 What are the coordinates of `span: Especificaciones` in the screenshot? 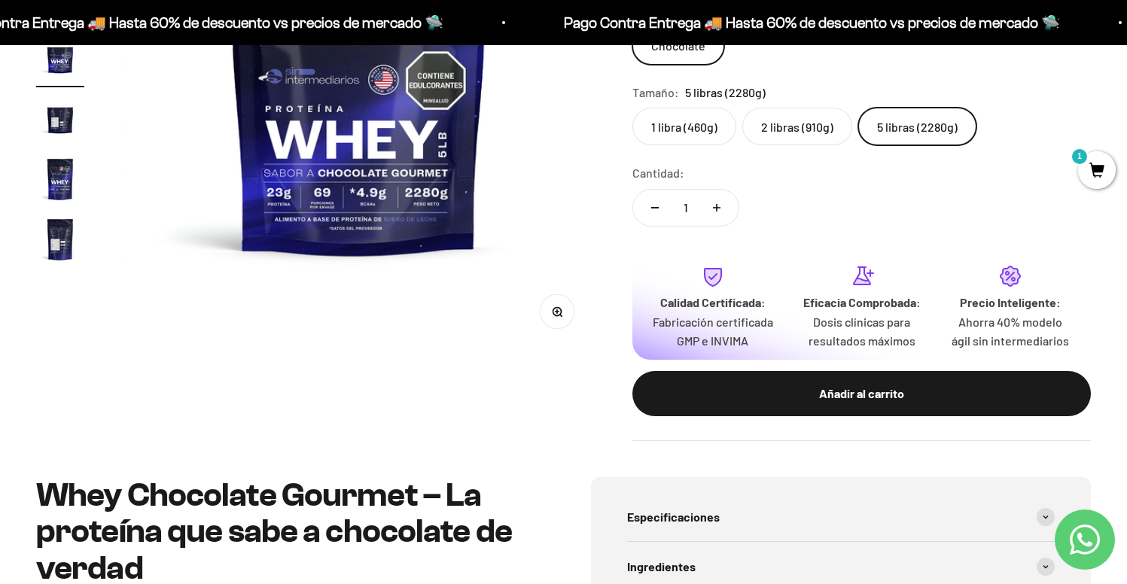 It's located at (673, 517).